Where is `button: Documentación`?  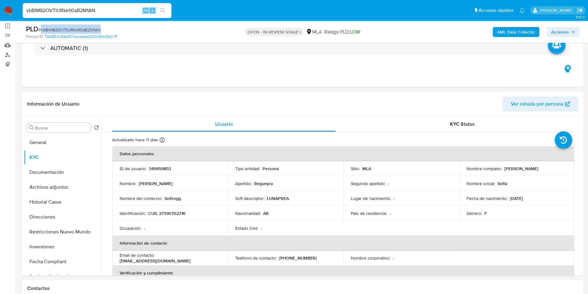
button: Documentación is located at coordinates (63, 172).